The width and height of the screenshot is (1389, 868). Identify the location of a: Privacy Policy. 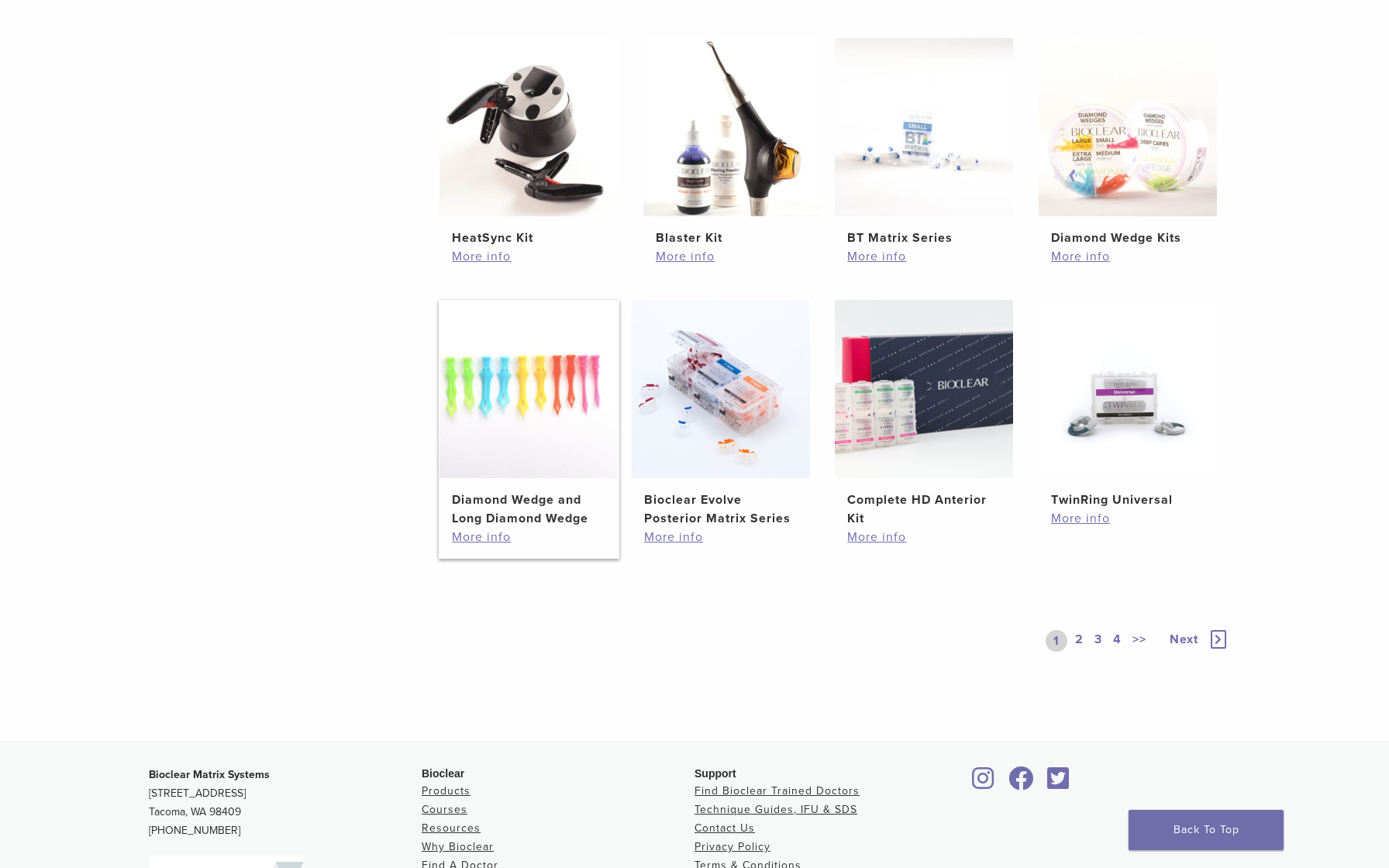
(733, 846).